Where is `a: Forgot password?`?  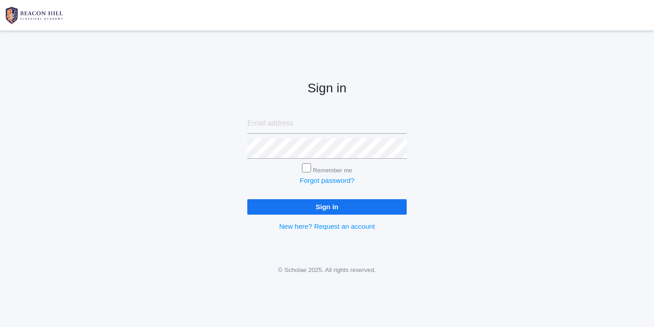 a: Forgot password? is located at coordinates (327, 180).